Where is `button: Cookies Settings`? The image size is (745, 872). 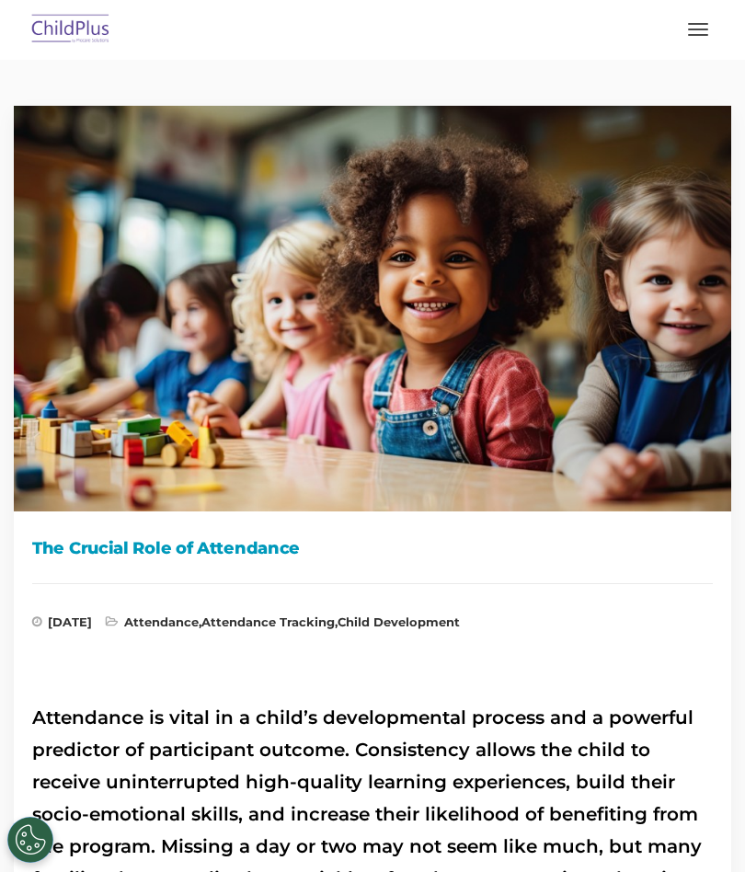
button: Cookies Settings is located at coordinates (30, 840).